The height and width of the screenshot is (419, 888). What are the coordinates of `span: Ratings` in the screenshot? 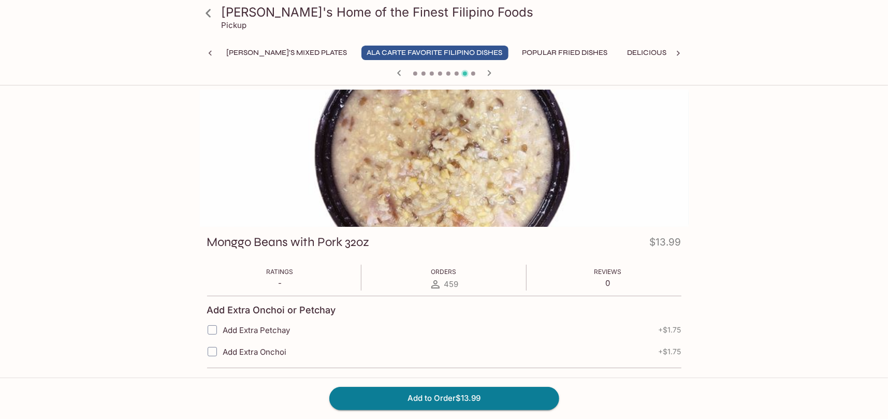 It's located at (280, 271).